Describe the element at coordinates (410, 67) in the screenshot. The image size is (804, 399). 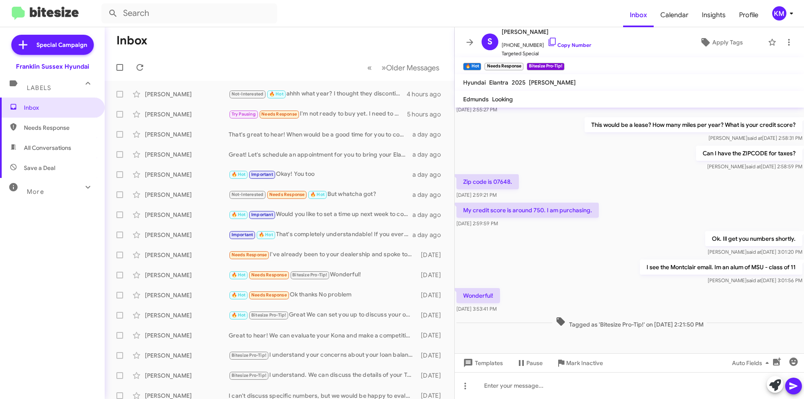
I see `button: Next` at that location.